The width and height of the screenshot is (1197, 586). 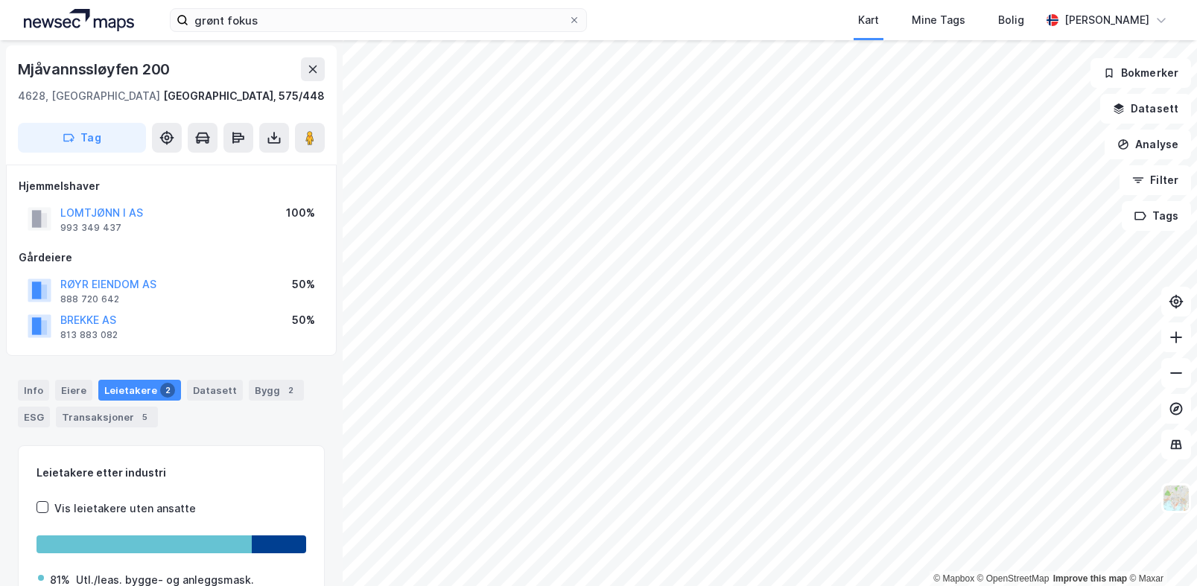 I want to click on a: OpenStreetMap, so click(x=1013, y=579).